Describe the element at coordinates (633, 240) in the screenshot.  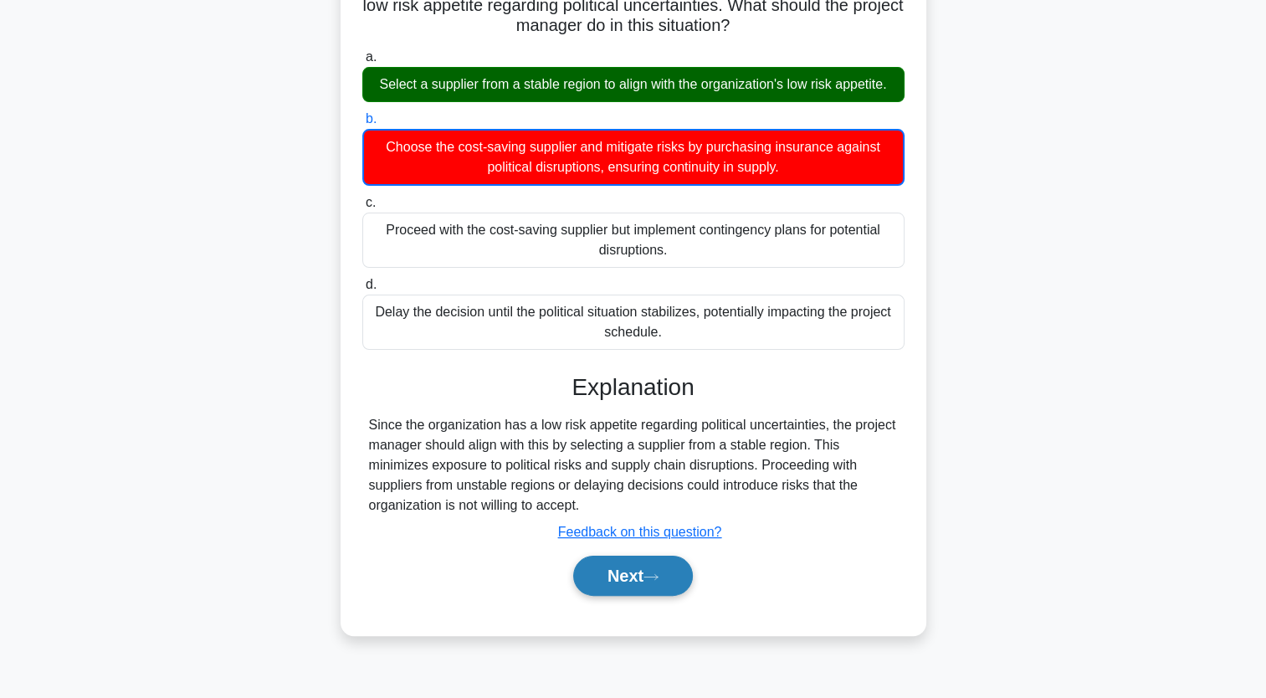
I see `div: Proceed with the cost-saving supplier but implement contingency plans for potential disruptions.` at that location.